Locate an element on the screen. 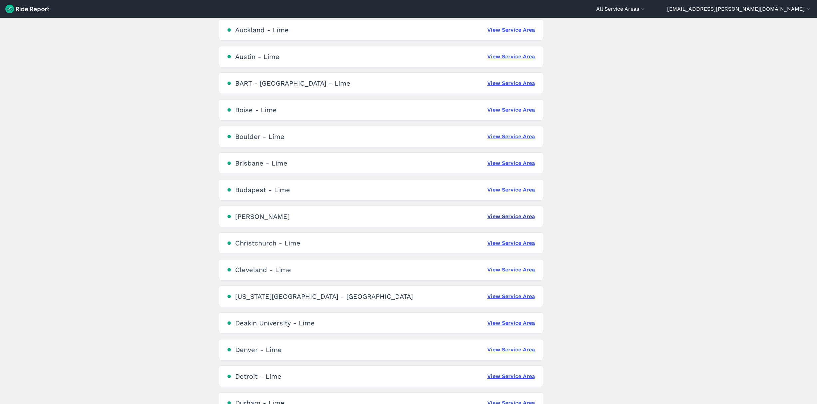 The width and height of the screenshot is (817, 404). div: Detroit - Lime is located at coordinates (258, 376).